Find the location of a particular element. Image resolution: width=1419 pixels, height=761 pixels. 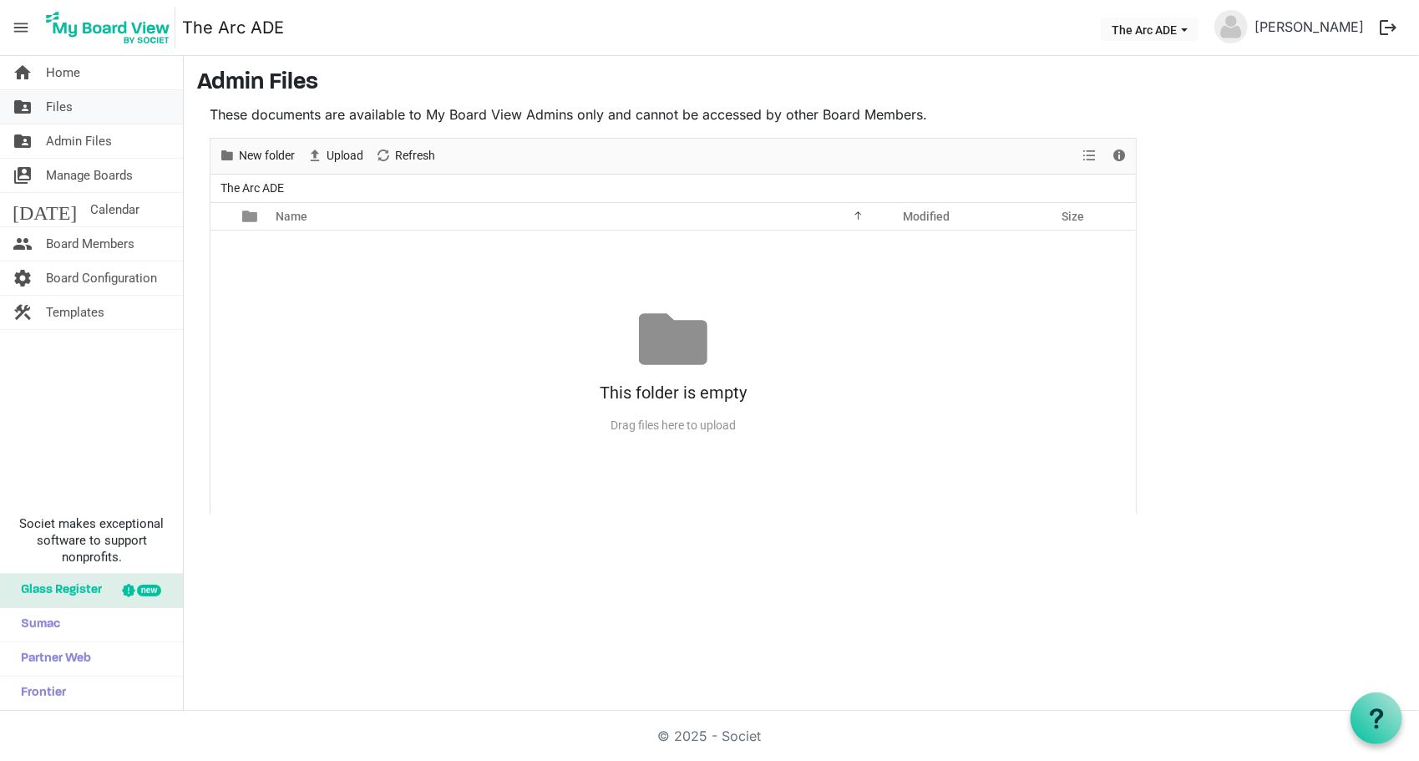

span: Size is located at coordinates (1073, 216).